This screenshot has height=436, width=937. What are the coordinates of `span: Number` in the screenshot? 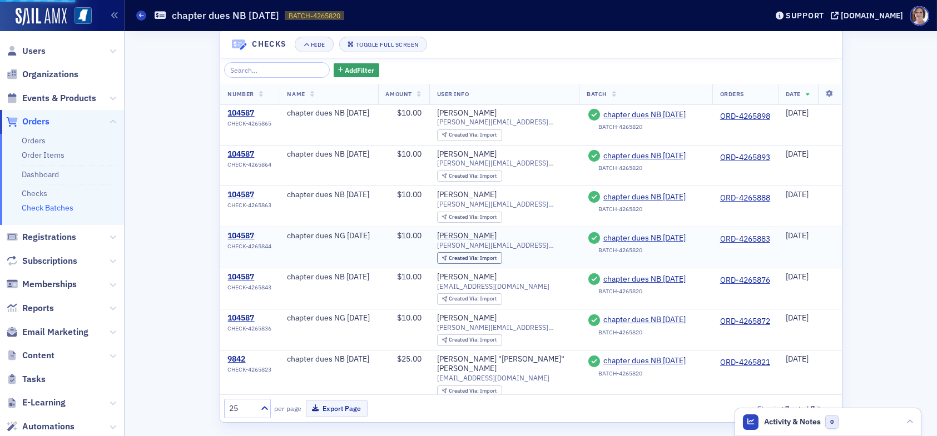 It's located at (241, 94).